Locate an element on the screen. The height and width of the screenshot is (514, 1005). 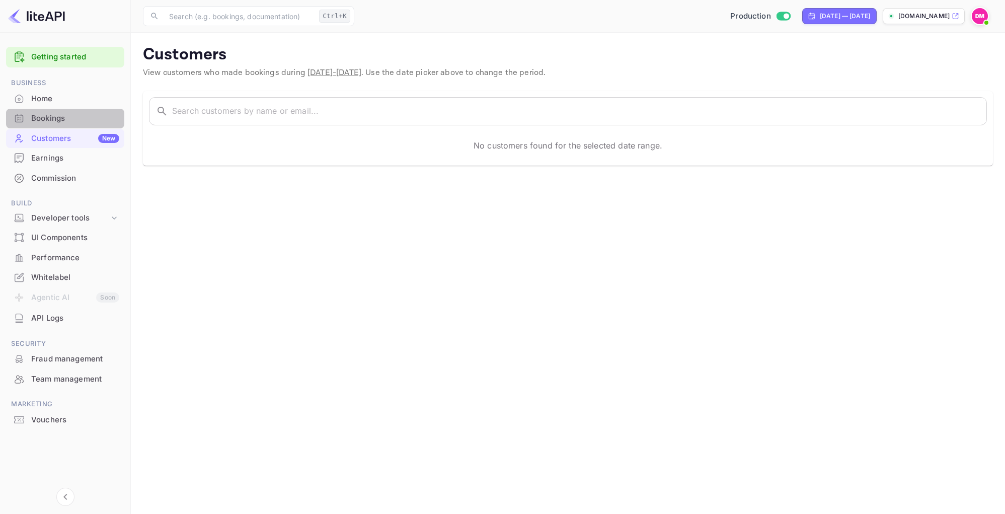
img: Dylan McLean is located at coordinates (980, 16).